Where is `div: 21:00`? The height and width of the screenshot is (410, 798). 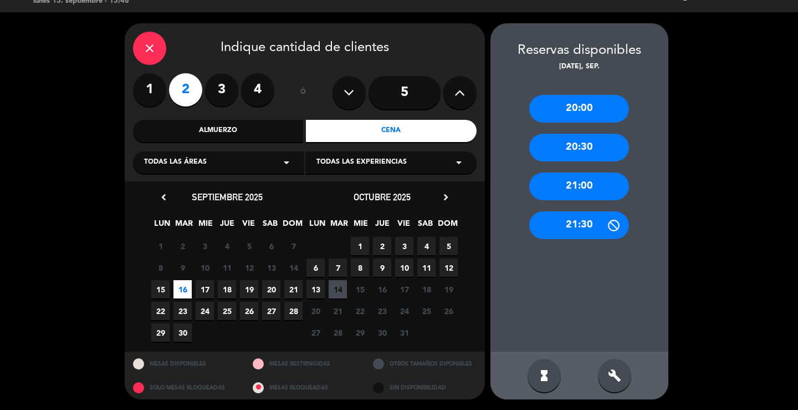 div: 21:00 is located at coordinates (579, 186).